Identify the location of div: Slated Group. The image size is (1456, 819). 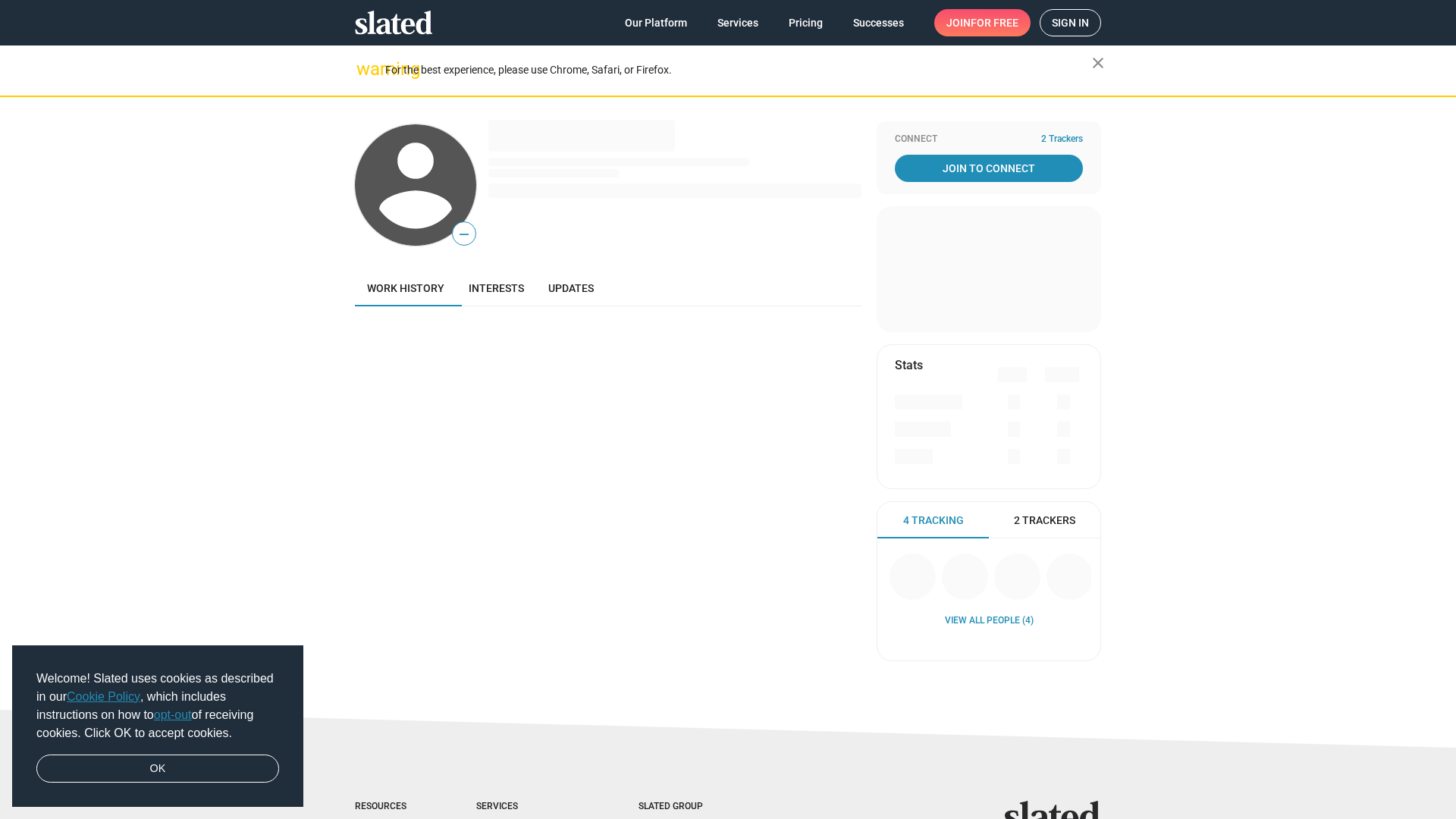
(691, 807).